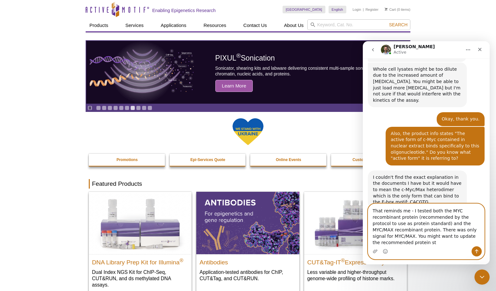  What do you see at coordinates (104, 108) in the screenshot?
I see `a: Go to slide 2` at bounding box center [104, 108].